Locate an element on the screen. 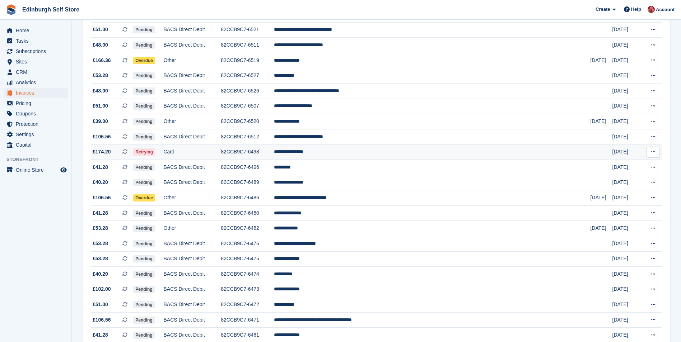  td: 82CCB9C7-6527 is located at coordinates (247, 76).